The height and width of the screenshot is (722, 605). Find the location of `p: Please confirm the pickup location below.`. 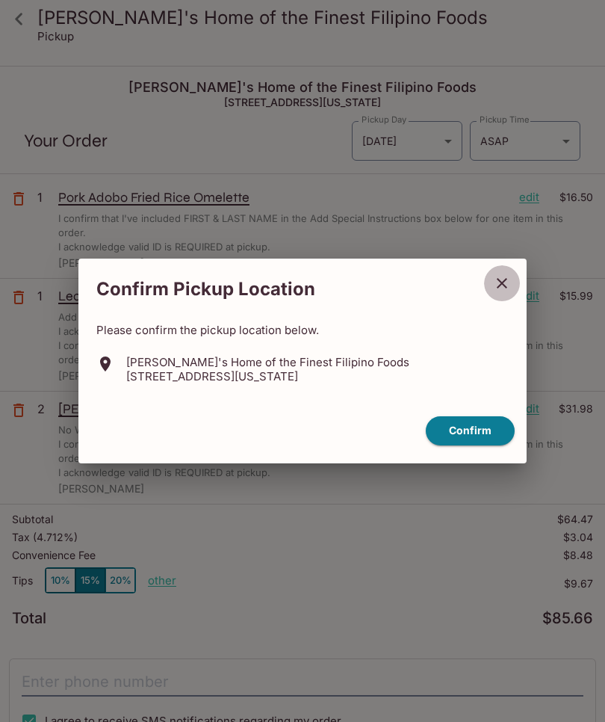

p: Please confirm the pickup location below. is located at coordinates (303, 330).